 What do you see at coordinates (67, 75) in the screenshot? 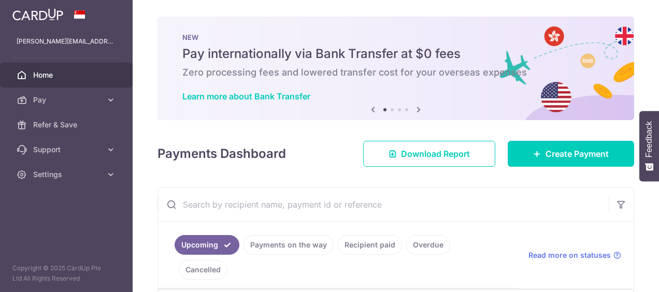
I see `span: Home` at bounding box center [67, 75].